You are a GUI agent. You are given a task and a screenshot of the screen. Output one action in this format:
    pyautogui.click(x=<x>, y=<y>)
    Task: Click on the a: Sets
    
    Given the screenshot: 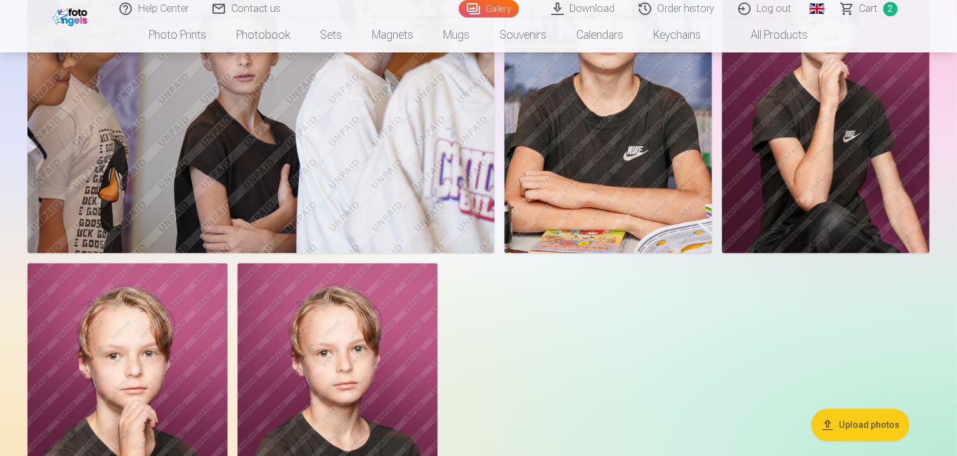 What is the action you would take?
    pyautogui.click(x=331, y=35)
    